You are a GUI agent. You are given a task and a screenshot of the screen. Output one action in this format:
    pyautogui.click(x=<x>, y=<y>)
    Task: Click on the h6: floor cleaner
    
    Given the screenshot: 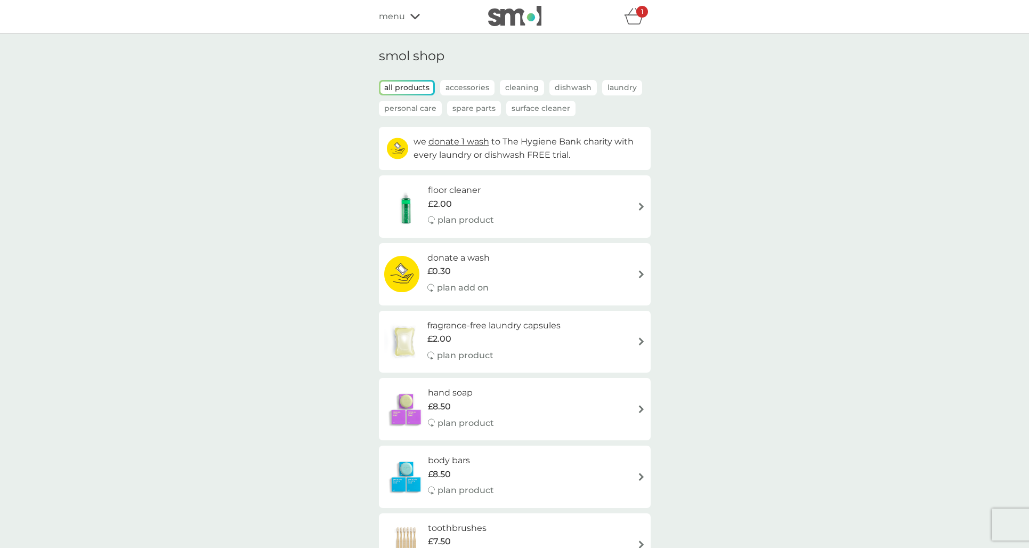 What is the action you would take?
    pyautogui.click(x=461, y=190)
    